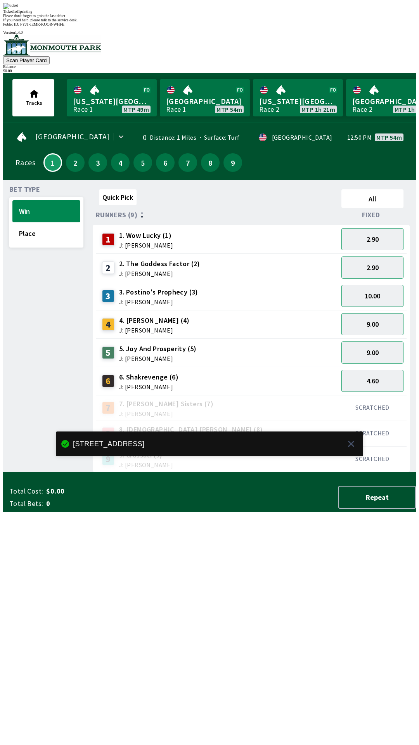  Describe the element at coordinates (218, 137) in the screenshot. I see `span: Surface: Turf` at that location.